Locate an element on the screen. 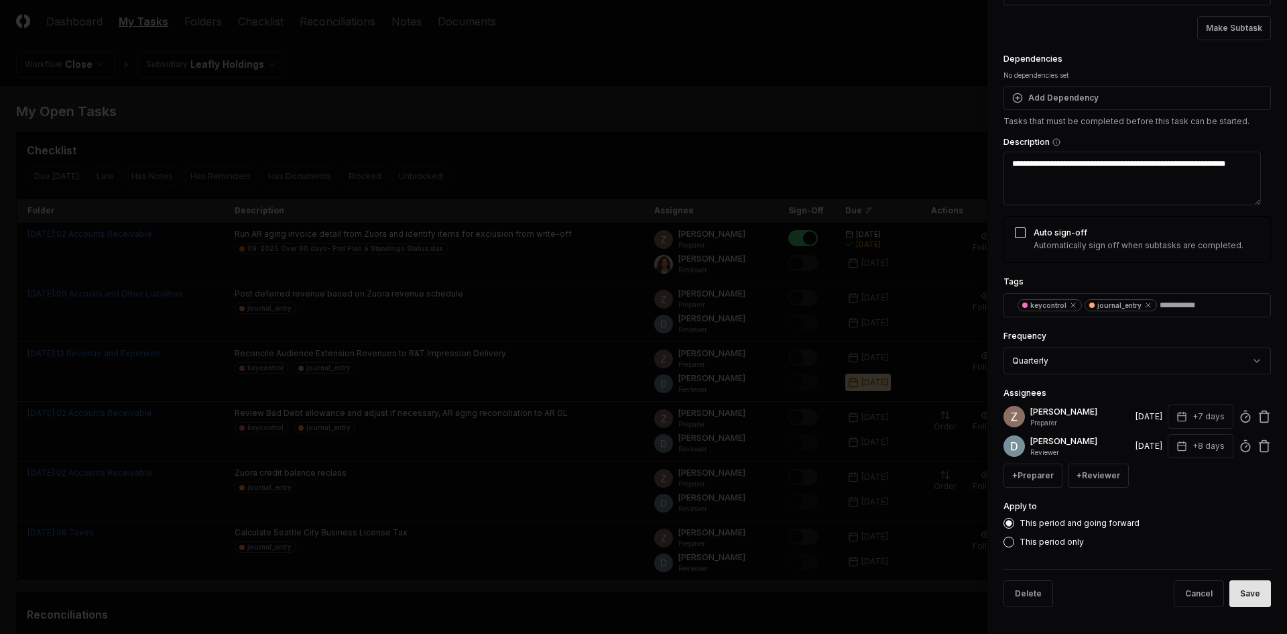 The image size is (1287, 634). button: +7 days is located at coordinates (1201, 416).